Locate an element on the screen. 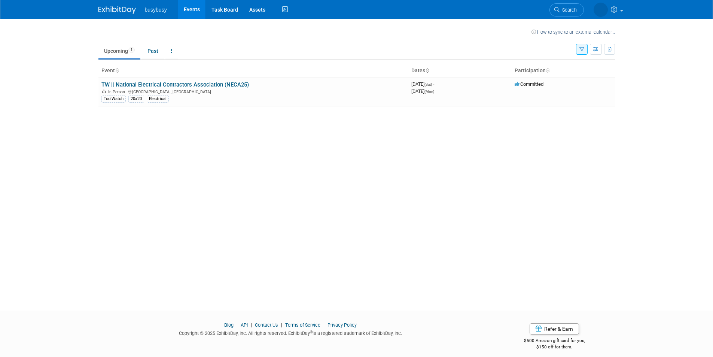  span: Committed is located at coordinates (529, 84).